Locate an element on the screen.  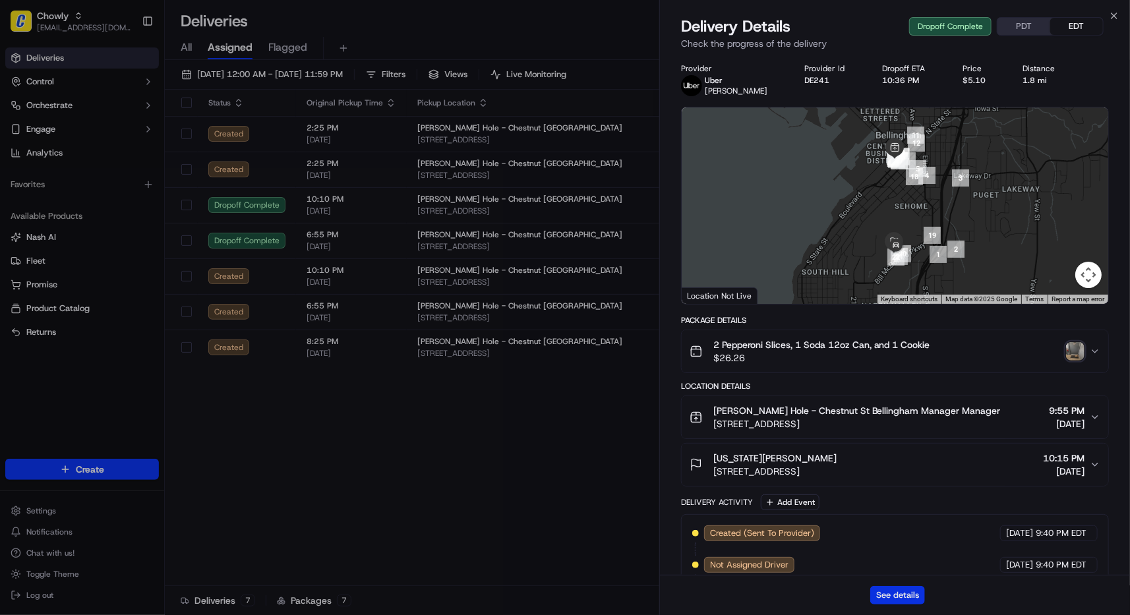
div: 1 is located at coordinates (938, 254).